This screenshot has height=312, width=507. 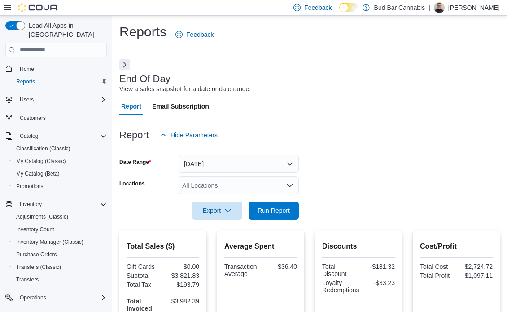 I want to click on div: $2,724.72, so click(x=475, y=267).